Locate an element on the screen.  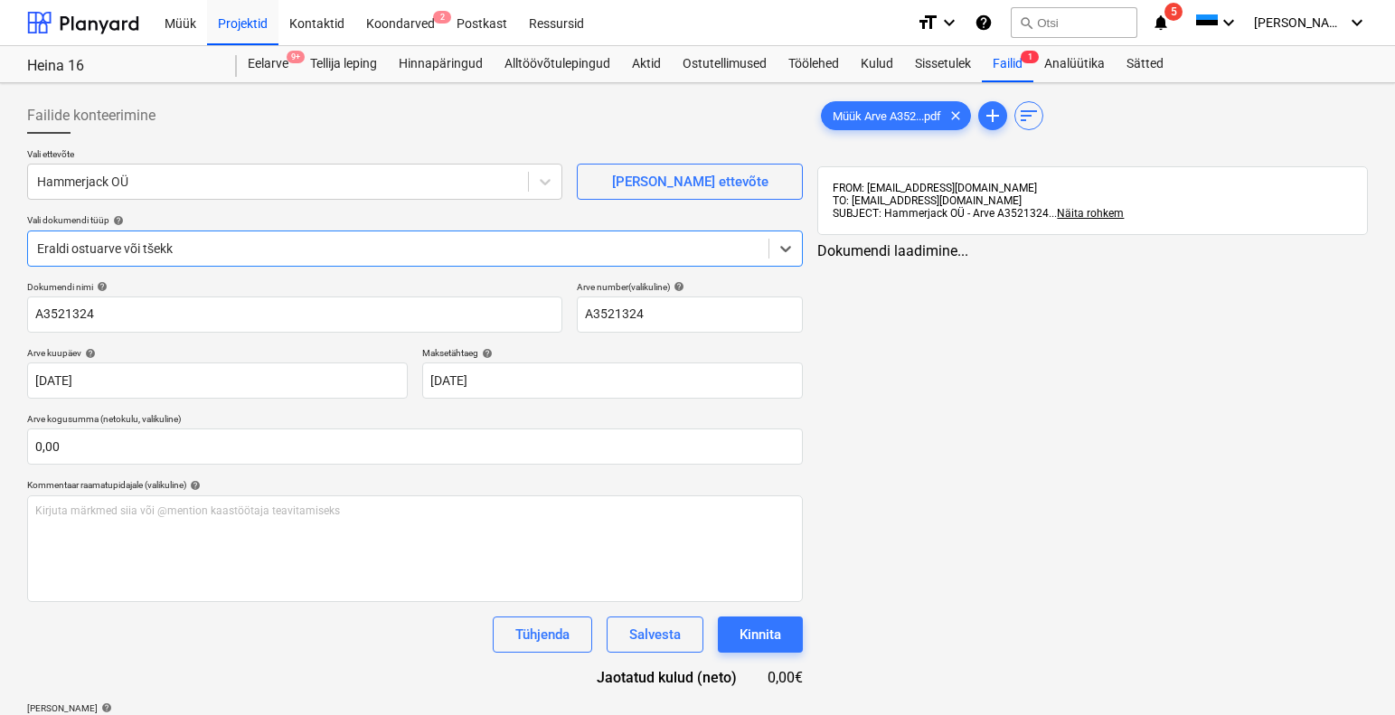
a: Kulud is located at coordinates (877, 64).